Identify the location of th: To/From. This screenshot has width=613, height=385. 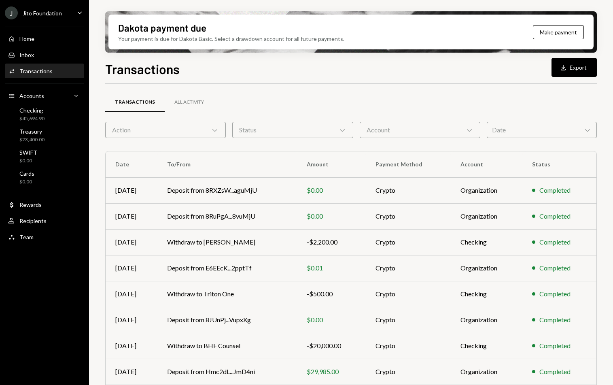
(227, 164).